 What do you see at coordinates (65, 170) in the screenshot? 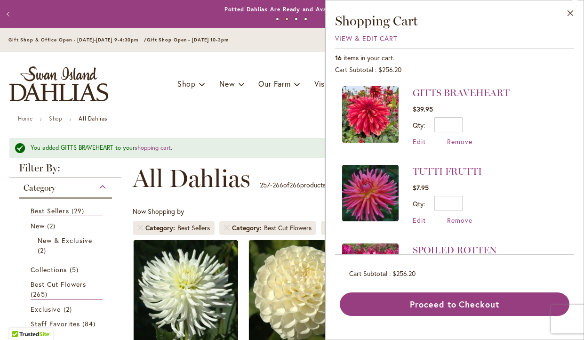
I see `strong: Filter By:` at bounding box center [65, 170].